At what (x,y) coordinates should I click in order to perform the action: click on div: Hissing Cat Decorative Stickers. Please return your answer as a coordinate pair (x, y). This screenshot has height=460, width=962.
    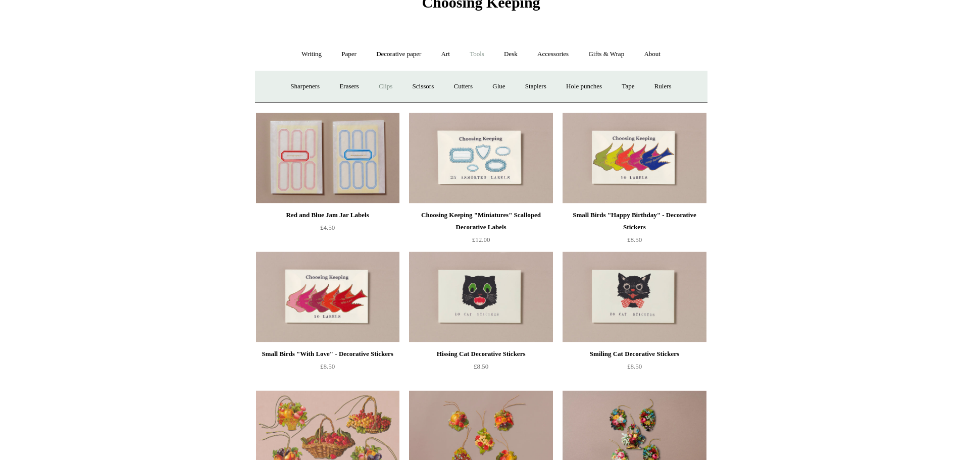
    Looking at the image, I should click on (481, 354).